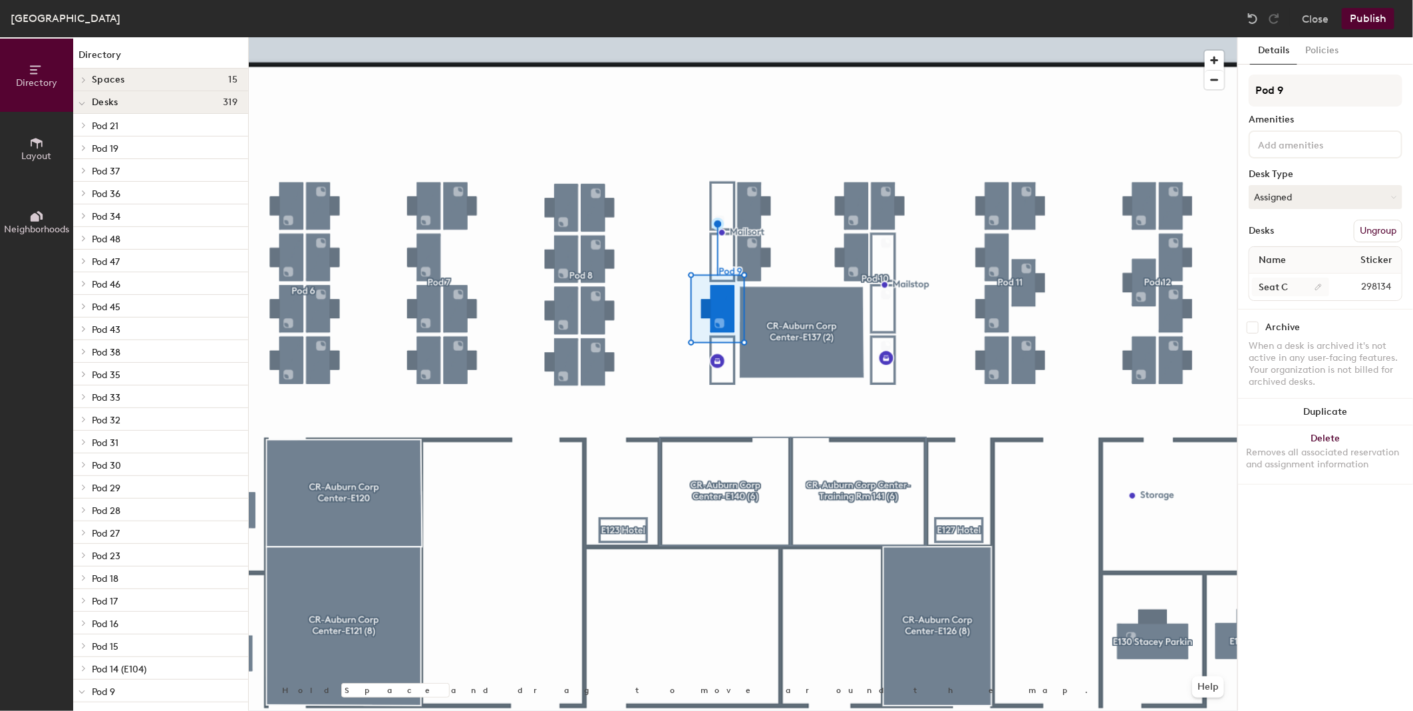 Image resolution: width=1413 pixels, height=711 pixels. Describe the element at coordinates (160, 58) in the screenshot. I see `h1: Directory` at that location.